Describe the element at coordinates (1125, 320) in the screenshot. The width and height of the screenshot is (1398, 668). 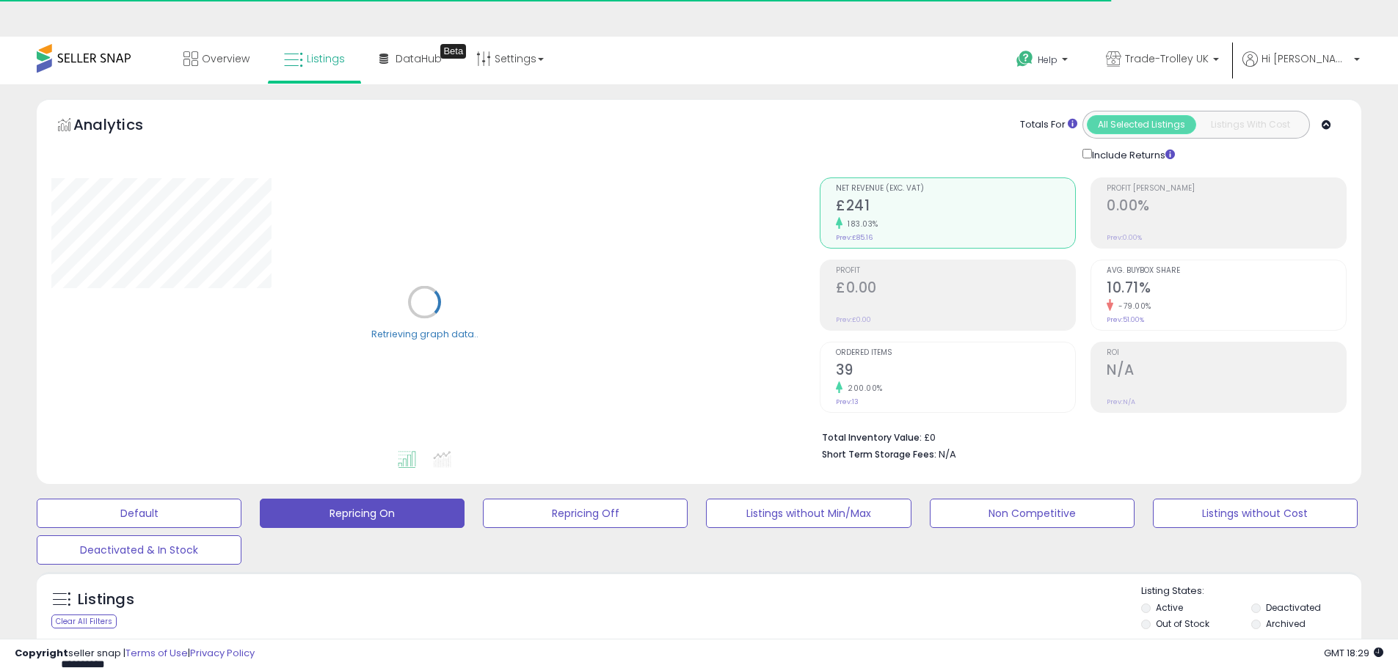
I see `small: Prev: 51.00%` at that location.